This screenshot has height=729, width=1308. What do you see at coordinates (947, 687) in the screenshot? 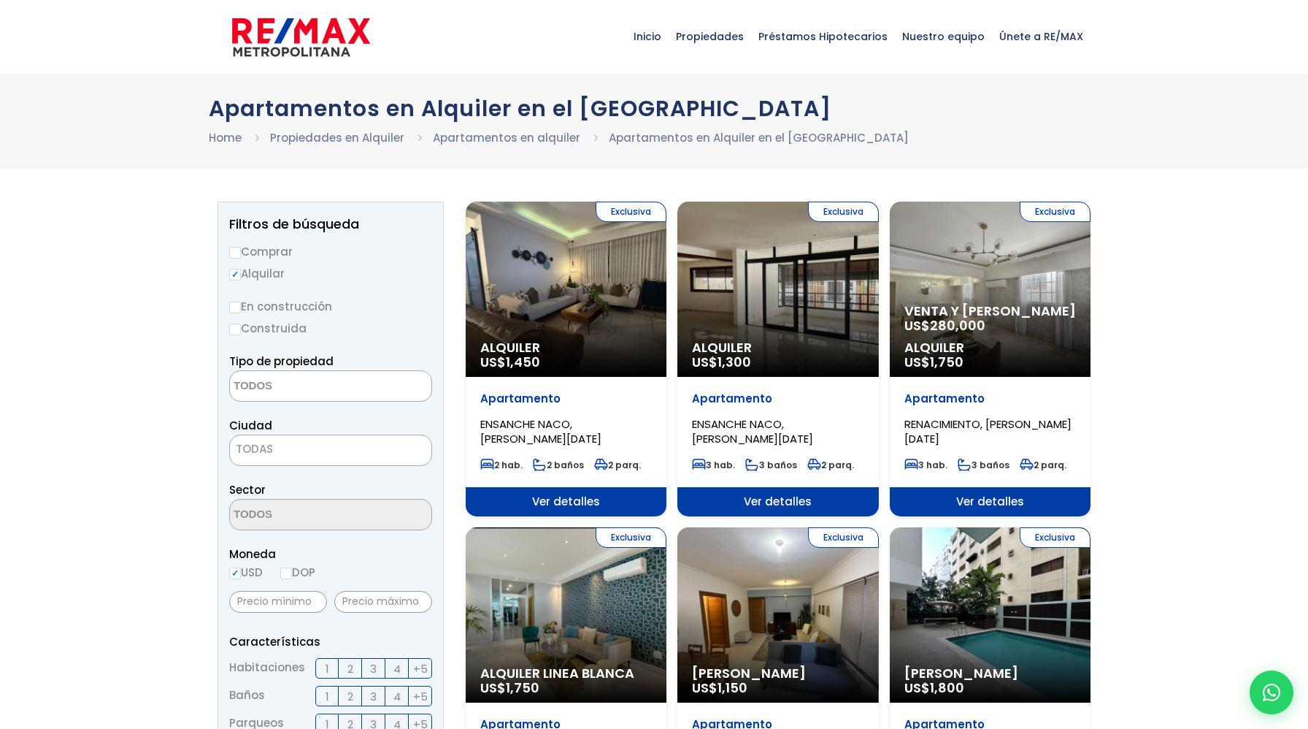
I see `span: 1,800` at bounding box center [947, 687].